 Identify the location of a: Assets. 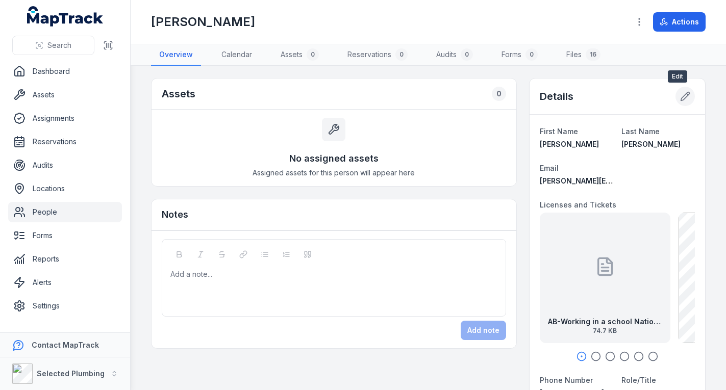
(65, 95).